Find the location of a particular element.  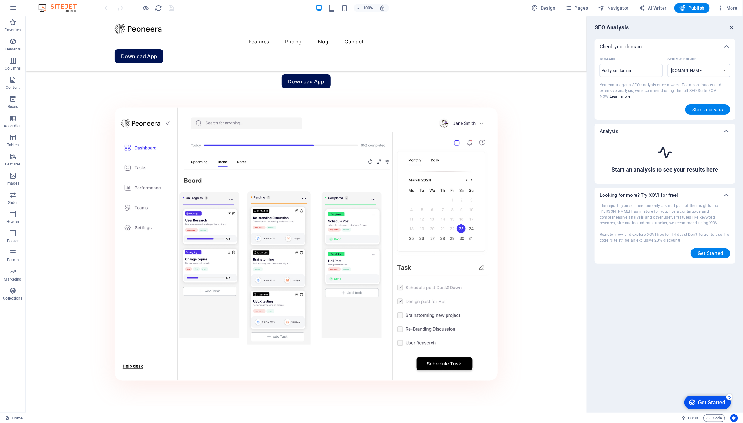

div: Get Started is located at coordinates (33, 10).